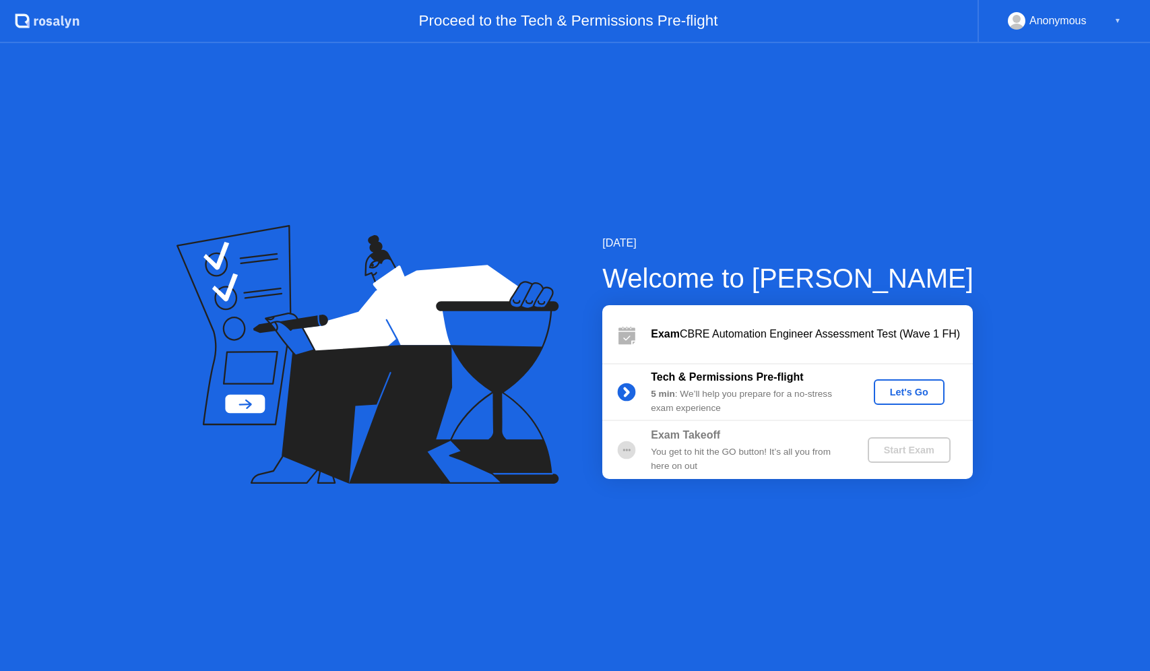 The height and width of the screenshot is (671, 1150). I want to click on b: 5 min, so click(663, 393).